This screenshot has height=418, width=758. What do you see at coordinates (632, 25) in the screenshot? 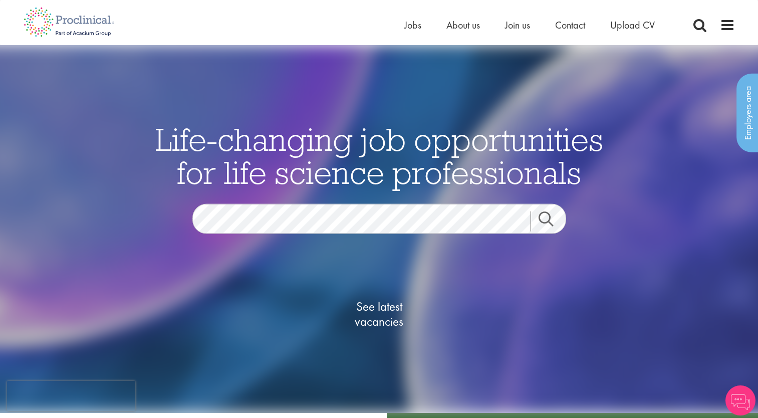
I see `span: Upload CV` at bounding box center [632, 25].